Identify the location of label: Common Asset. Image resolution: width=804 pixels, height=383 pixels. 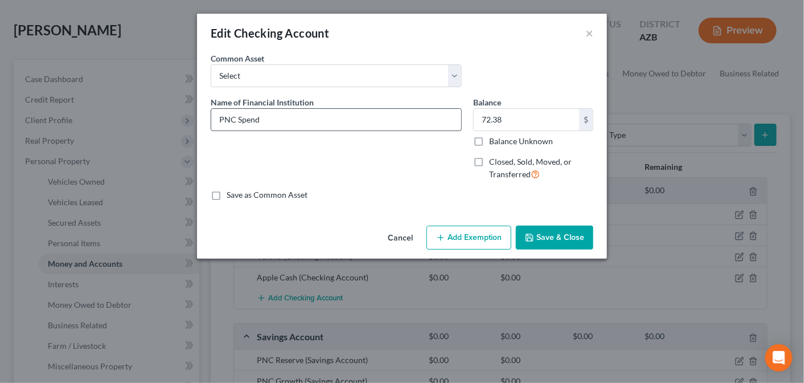
(237, 58).